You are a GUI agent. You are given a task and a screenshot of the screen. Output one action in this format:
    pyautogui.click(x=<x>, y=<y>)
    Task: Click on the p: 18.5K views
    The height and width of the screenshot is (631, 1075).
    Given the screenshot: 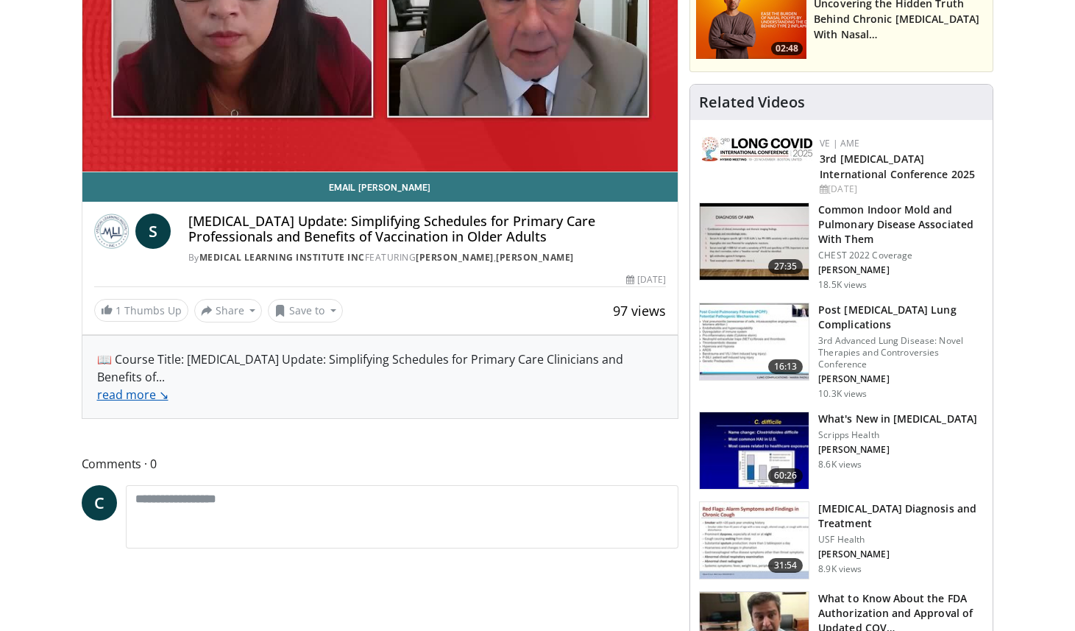 What is the action you would take?
    pyautogui.click(x=843, y=285)
    